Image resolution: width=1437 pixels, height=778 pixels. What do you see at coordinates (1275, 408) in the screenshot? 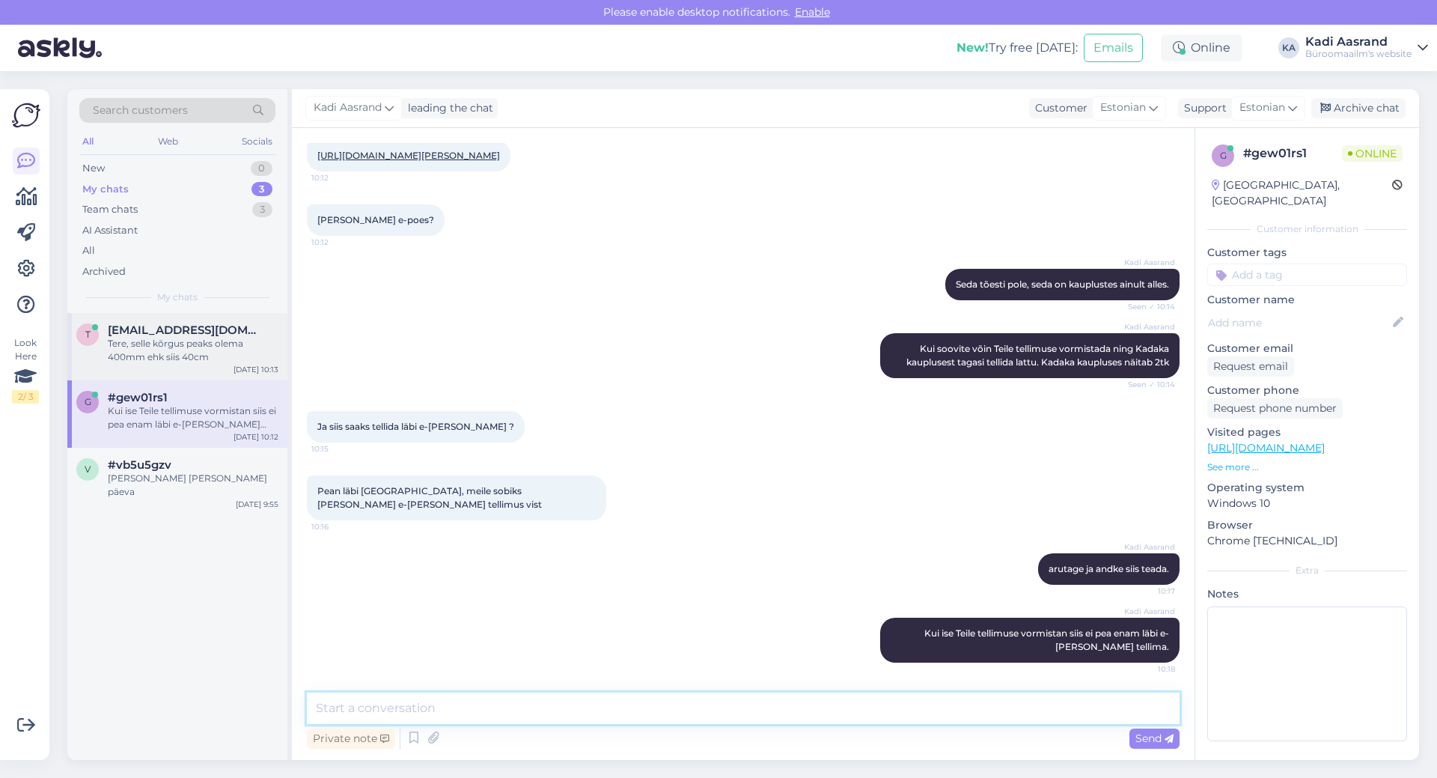
I see `div: Request phone number` at bounding box center [1275, 408].